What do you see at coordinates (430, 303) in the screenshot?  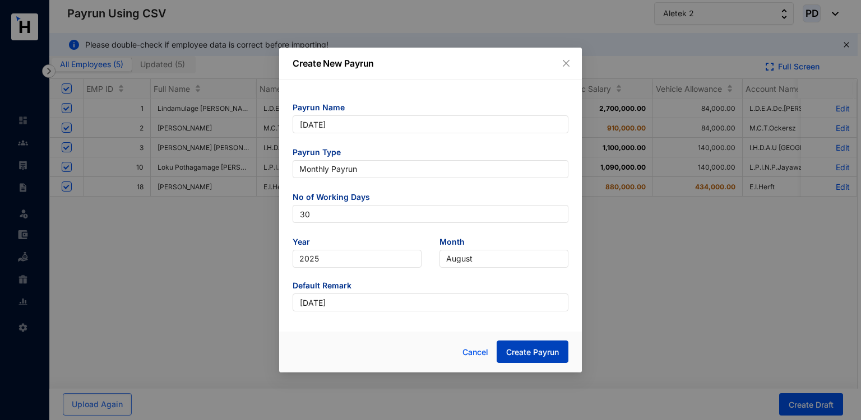 I see `input: Eg: Salary November` at bounding box center [430, 303].